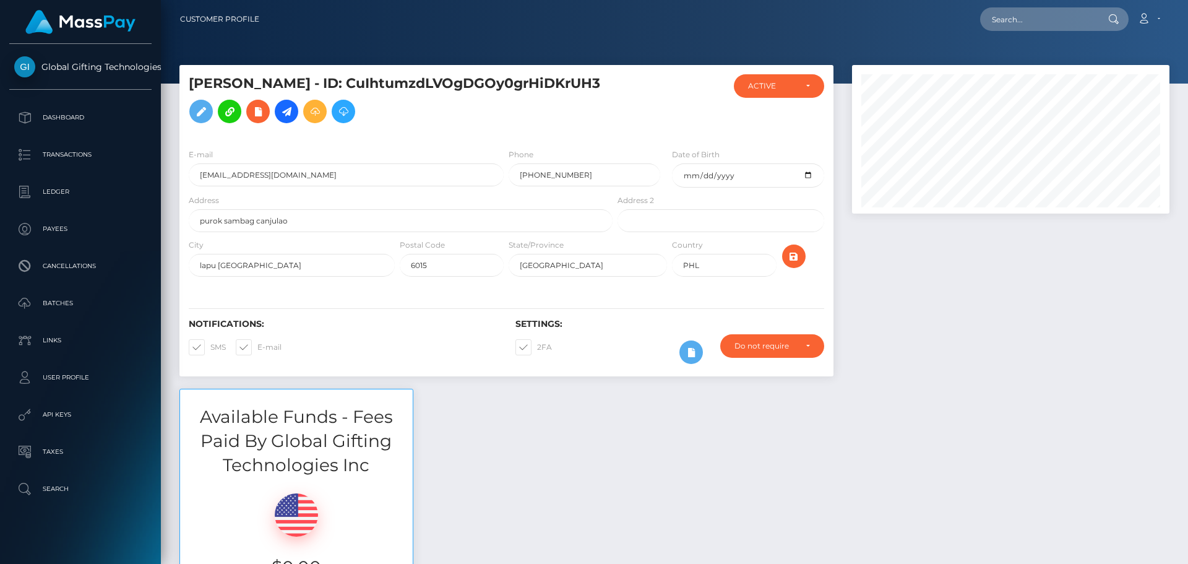  What do you see at coordinates (80, 118) in the screenshot?
I see `a: Dashboard` at bounding box center [80, 118].